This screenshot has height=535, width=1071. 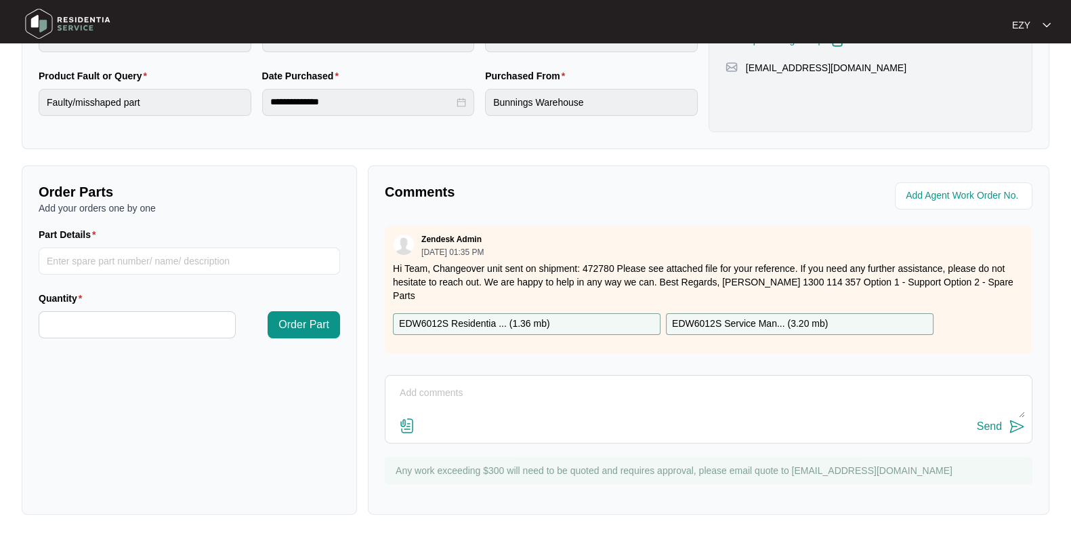 I want to click on input: Quantity, so click(x=137, y=325).